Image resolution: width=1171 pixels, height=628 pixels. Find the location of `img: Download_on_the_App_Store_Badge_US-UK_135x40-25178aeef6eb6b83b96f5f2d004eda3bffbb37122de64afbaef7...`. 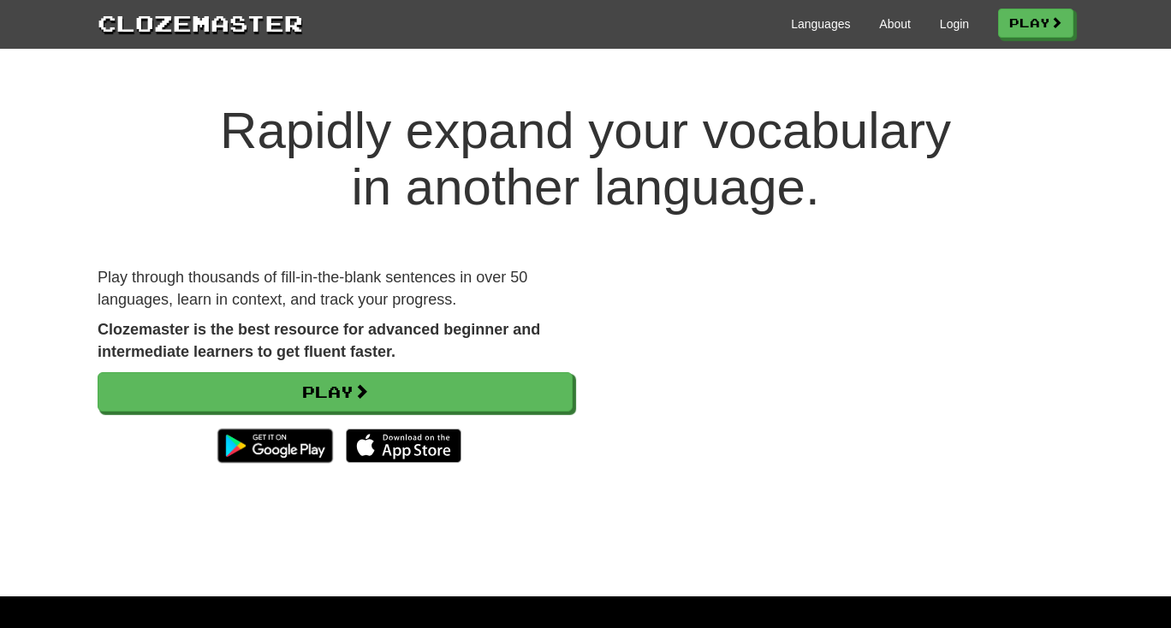

img: Download_on_the_App_Store_Badge_US-UK_135x40-25178aeef6eb6b83b96f5f2d004eda3bffbb37122de64afbaef7... is located at coordinates (403, 446).